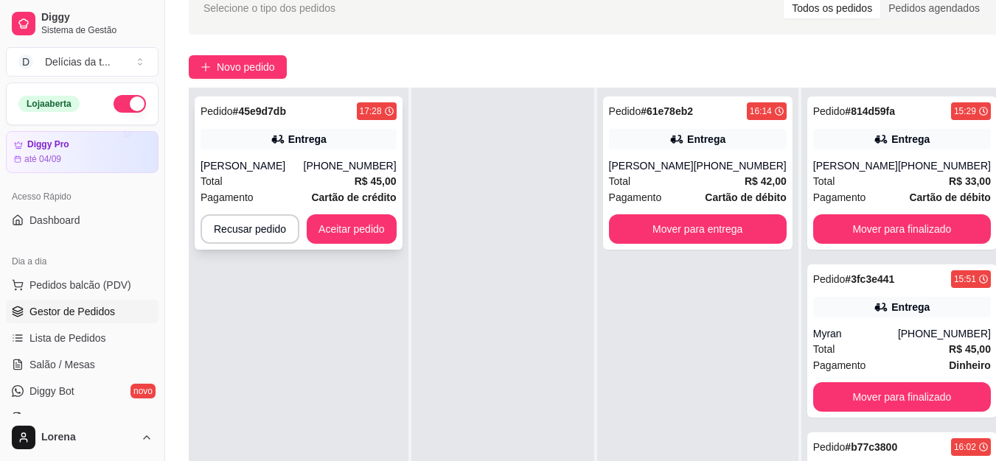 This screenshot has width=996, height=461. I want to click on button: Novo pedido, so click(237, 67).